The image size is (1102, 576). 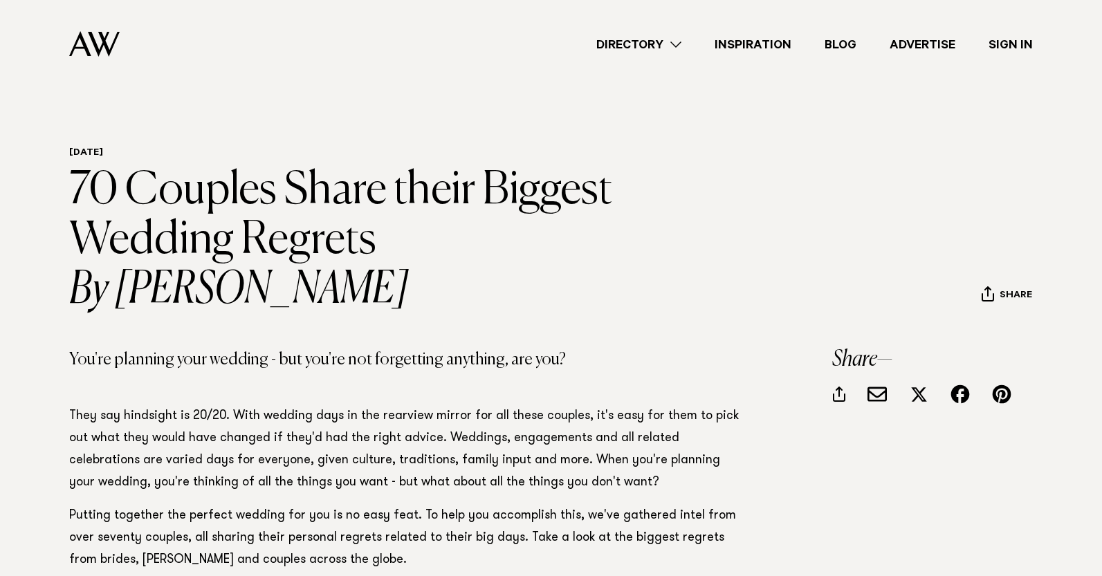 I want to click on h3: Share, so click(x=932, y=360).